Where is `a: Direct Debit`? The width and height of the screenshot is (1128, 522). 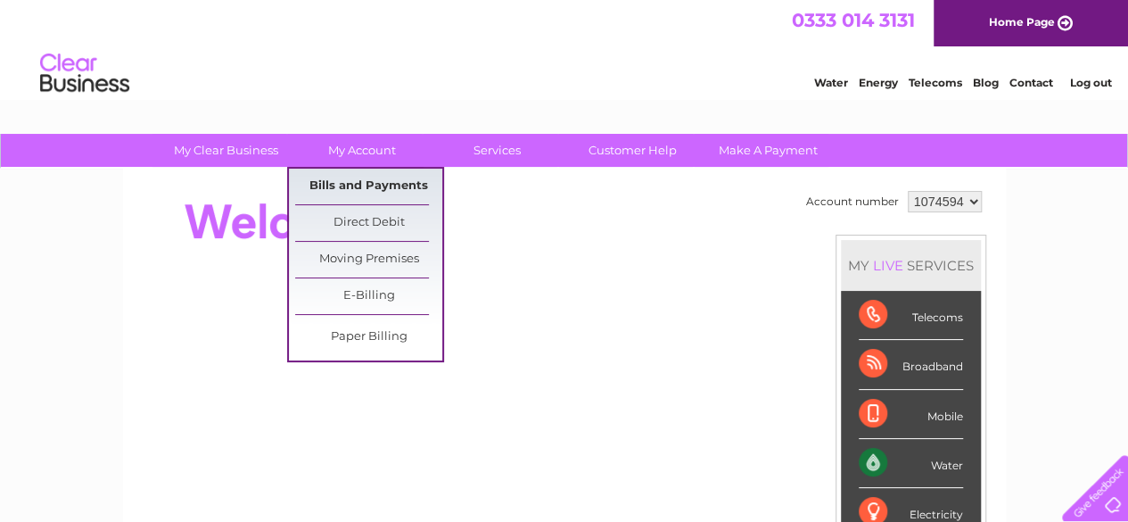 a: Direct Debit is located at coordinates (368, 223).